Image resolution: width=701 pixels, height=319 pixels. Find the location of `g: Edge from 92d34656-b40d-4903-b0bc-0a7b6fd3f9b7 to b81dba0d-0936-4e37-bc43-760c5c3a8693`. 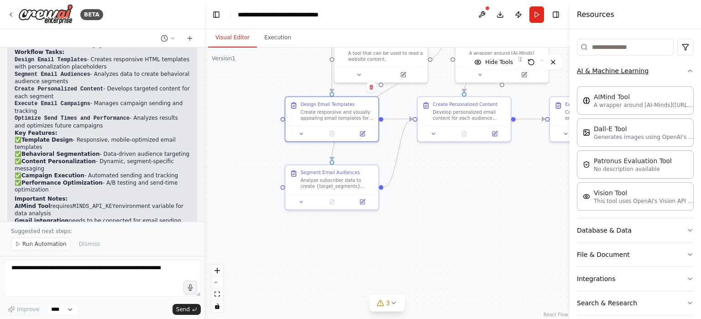

g: Edge from 92d34656-b40d-4903-b0bc-0a7b6fd3f9b7 to b81dba0d-0936-4e37-bc43-760c5c3a8693 is located at coordinates (398, 153).